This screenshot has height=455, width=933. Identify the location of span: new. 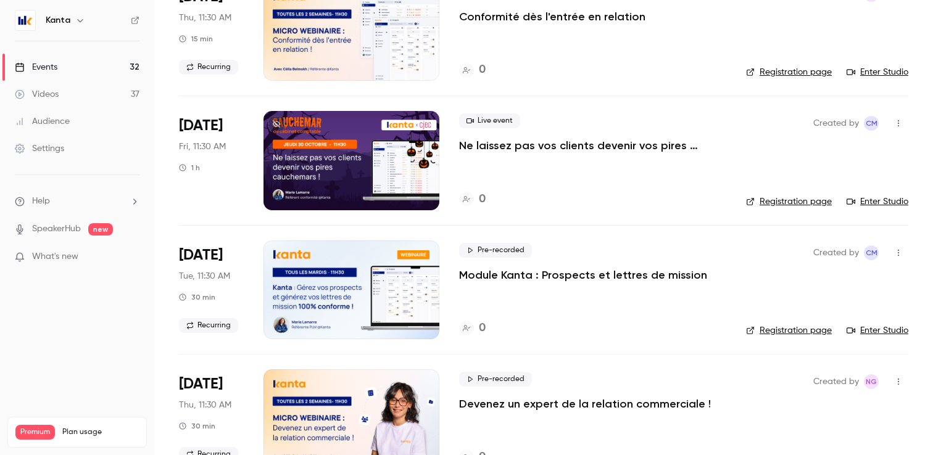
(101, 230).